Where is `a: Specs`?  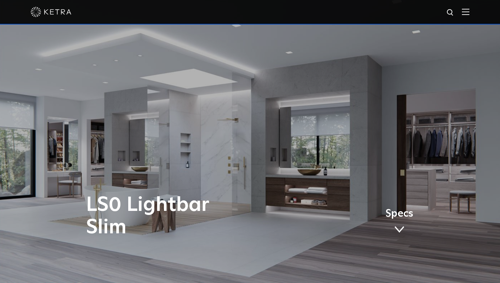 a: Specs is located at coordinates (399, 222).